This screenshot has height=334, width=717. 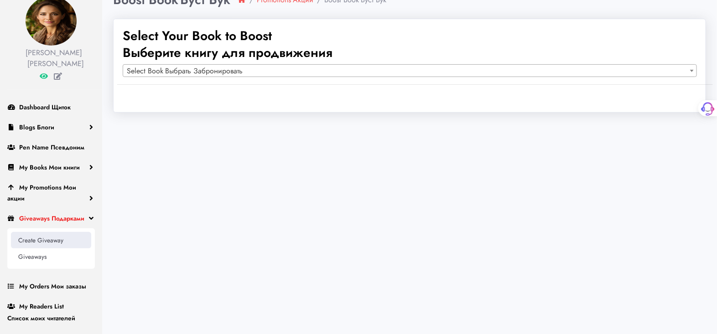 I want to click on sider-trans-text: Псевдоним, so click(x=68, y=147).